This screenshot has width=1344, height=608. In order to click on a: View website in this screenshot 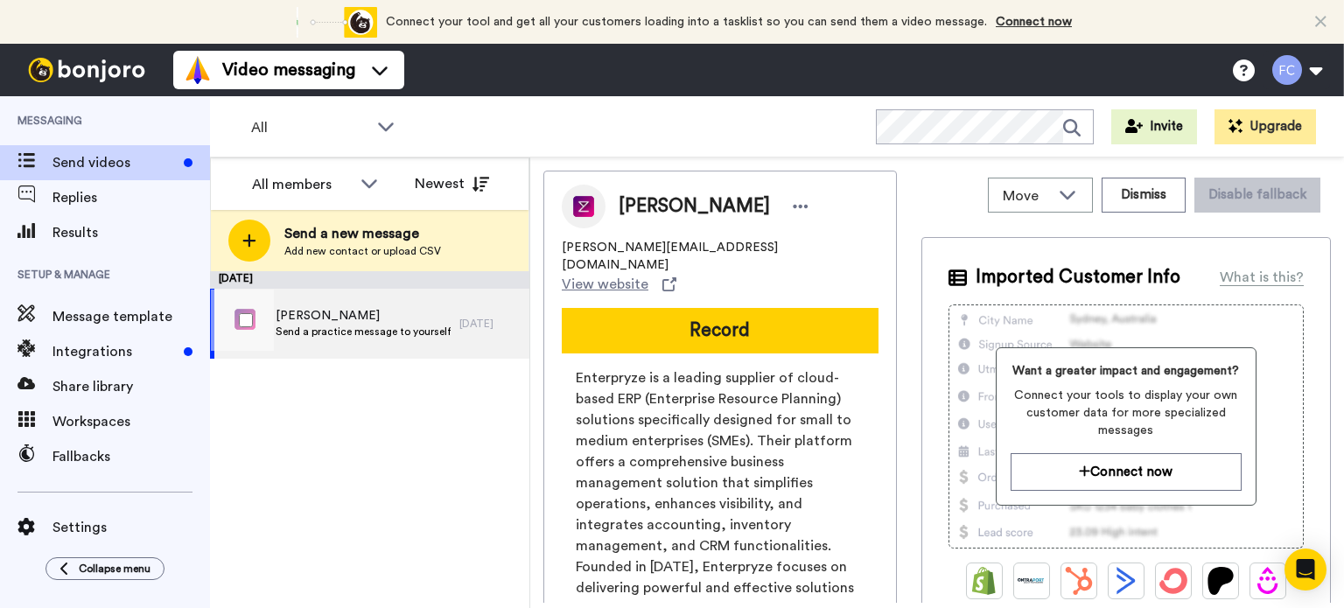, I will do `click(619, 284)`.